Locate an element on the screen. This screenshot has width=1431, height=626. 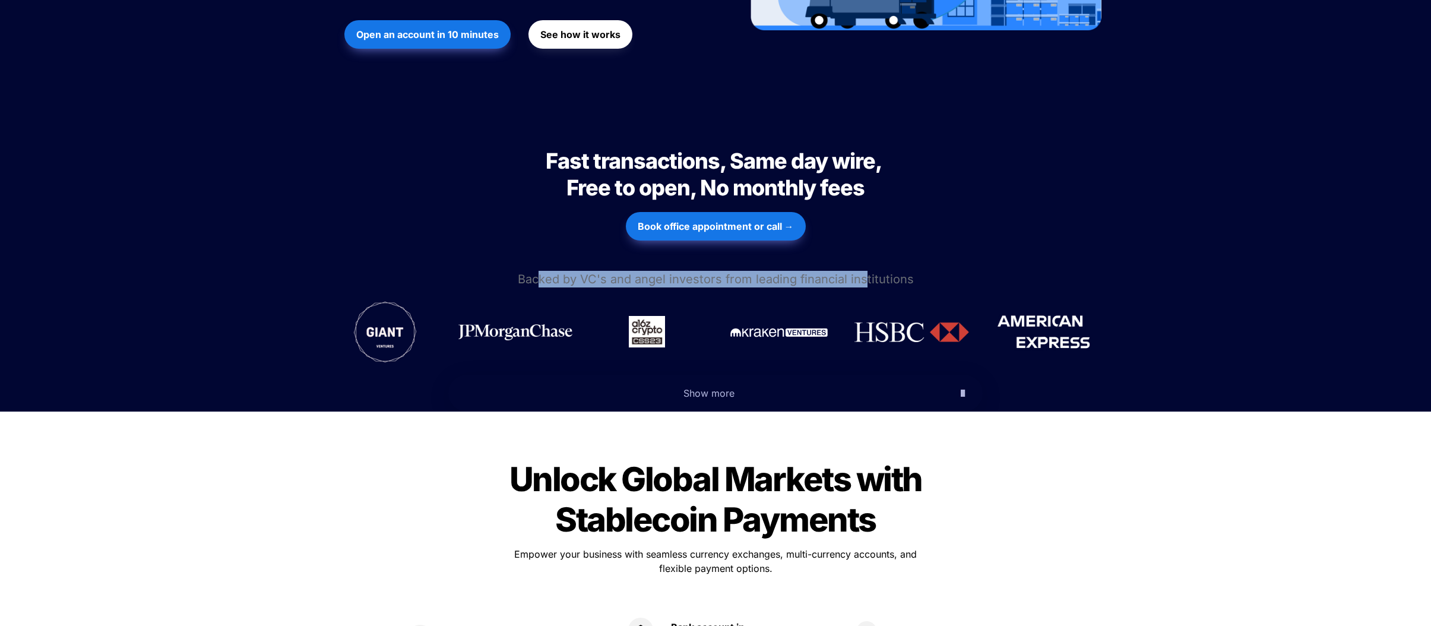
button: Show more is located at coordinates (715, 393).